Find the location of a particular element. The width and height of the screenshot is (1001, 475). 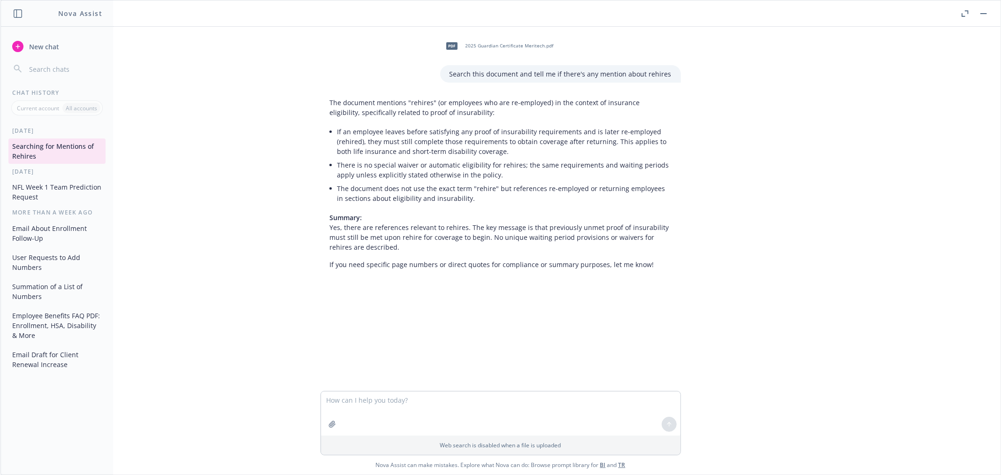

p: The document mentions "rehires" (or employees who are re-employed) in the context of insurance el... is located at coordinates (501, 107).